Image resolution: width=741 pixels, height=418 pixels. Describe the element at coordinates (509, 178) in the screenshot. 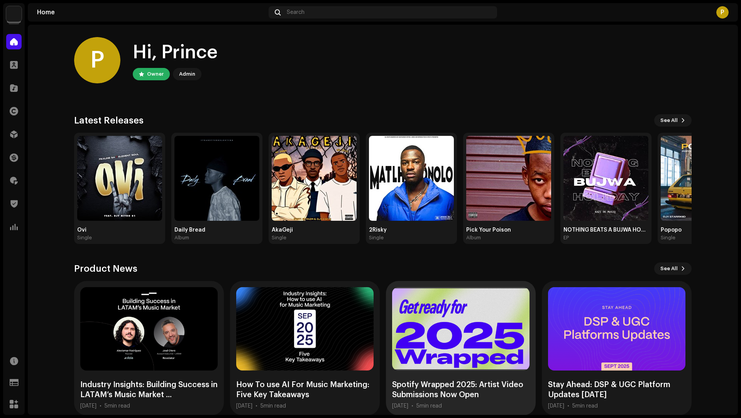

I see `img: ebc8049a-2f9f-4327-bc3b-0672ff202bde` at that location.